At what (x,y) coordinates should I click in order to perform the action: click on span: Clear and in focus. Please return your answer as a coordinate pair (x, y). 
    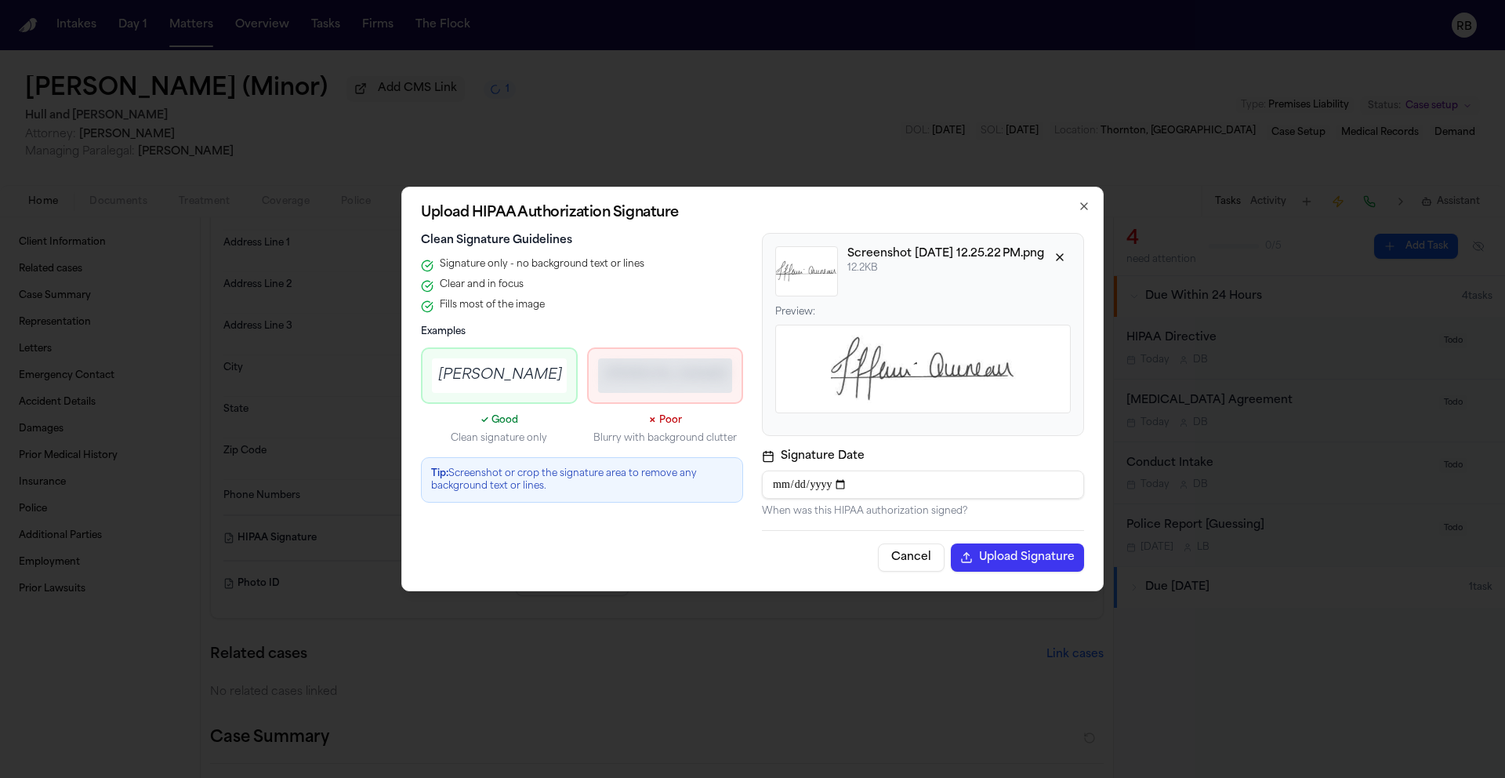
    Looking at the image, I should click on (481, 285).